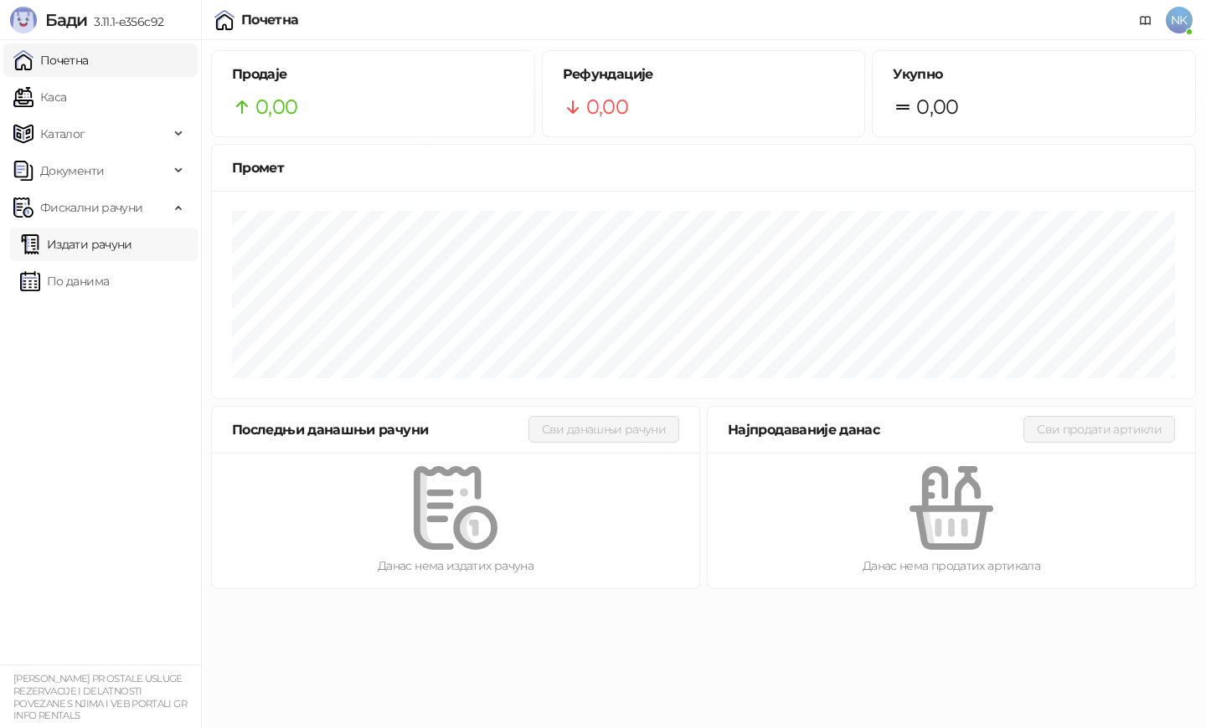 Image resolution: width=1206 pixels, height=728 pixels. Describe the element at coordinates (1145, 20) in the screenshot. I see `a: Документација` at that location.